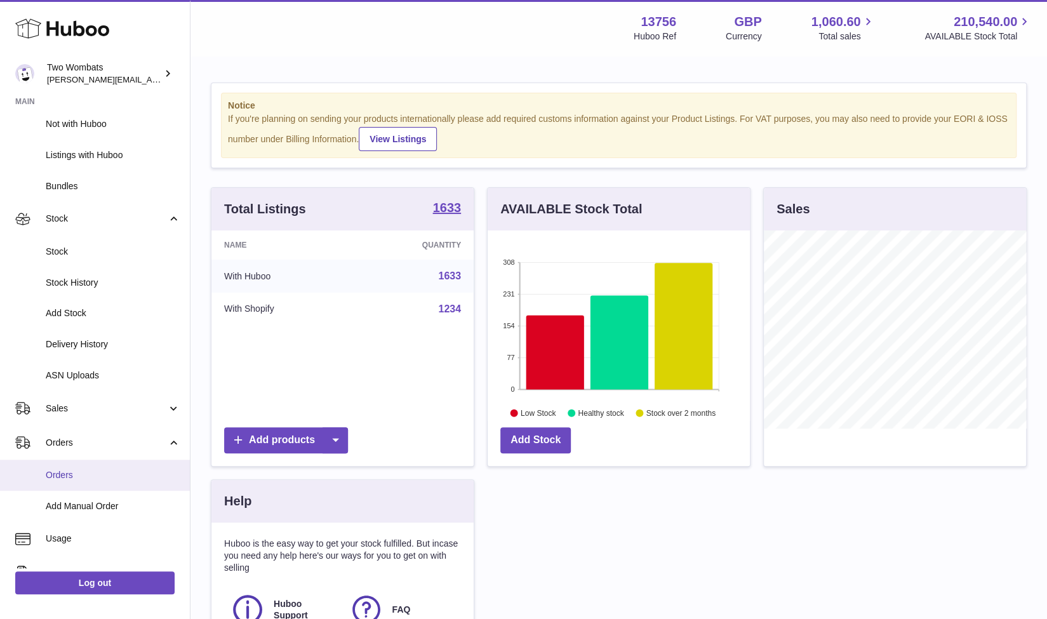  What do you see at coordinates (535, 440) in the screenshot?
I see `a: Add Stock` at bounding box center [535, 440].